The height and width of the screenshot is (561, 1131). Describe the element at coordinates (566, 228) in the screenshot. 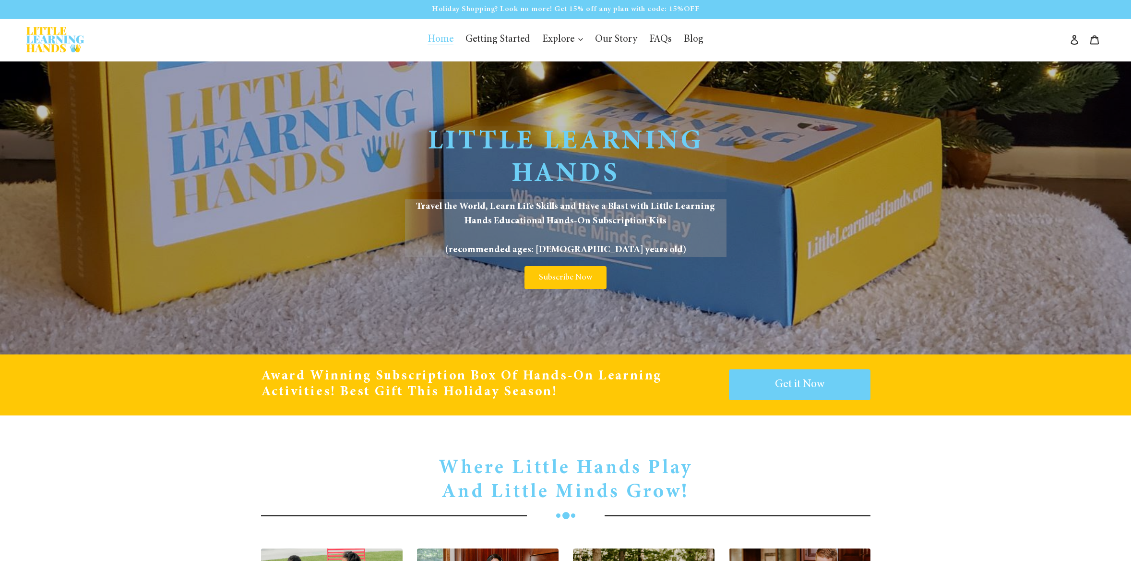

I see `span: Travel the World, Learn Life Skills and Have a Blast with Little Learning Hands Educational Hands...` at that location.